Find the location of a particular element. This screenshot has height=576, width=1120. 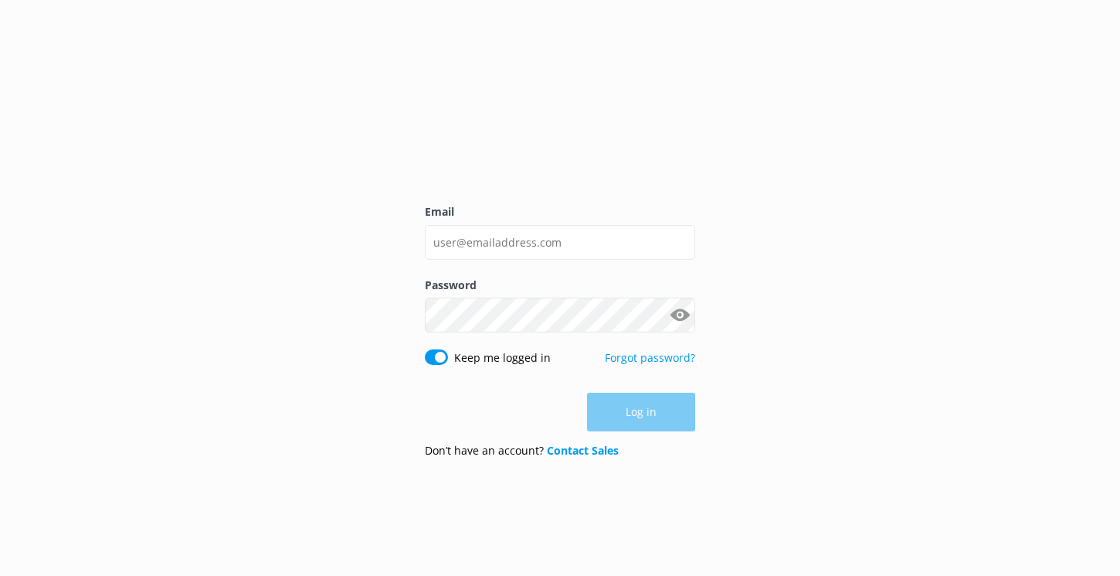

label: Keep me logged in is located at coordinates (502, 358).